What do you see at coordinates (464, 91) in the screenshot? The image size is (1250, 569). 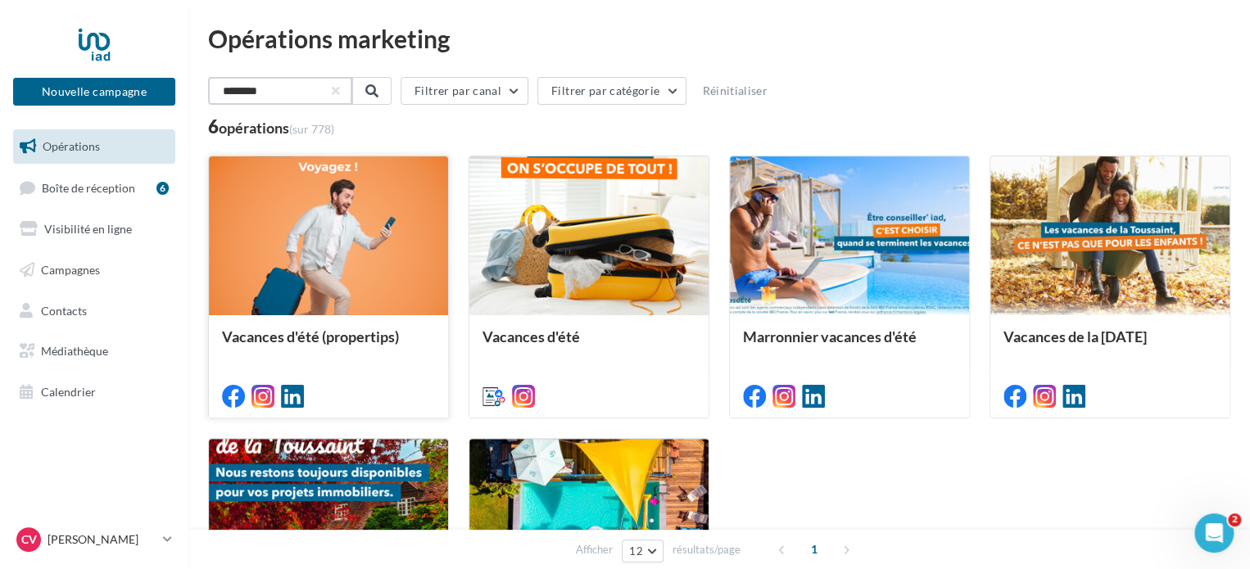 I see `button: Filtrer par canal` at bounding box center [464, 91].